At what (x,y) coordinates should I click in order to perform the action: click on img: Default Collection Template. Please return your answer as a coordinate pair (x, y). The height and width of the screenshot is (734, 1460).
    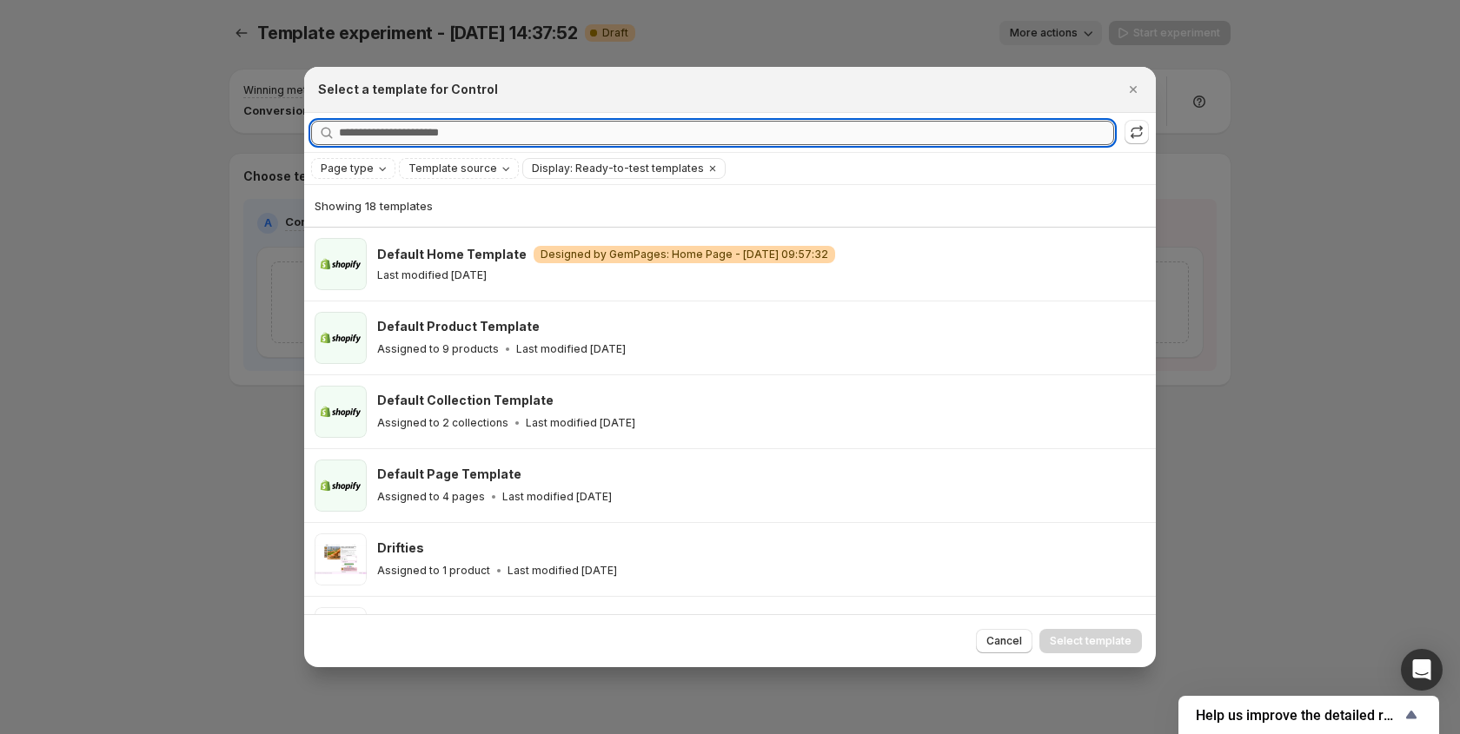
    Looking at the image, I should click on (341, 412).